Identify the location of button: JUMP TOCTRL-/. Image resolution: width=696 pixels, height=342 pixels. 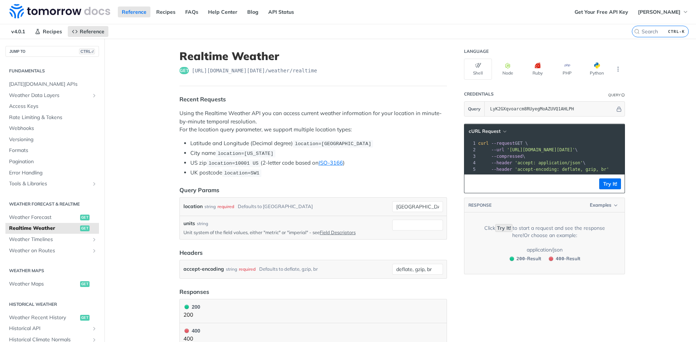
(52, 51).